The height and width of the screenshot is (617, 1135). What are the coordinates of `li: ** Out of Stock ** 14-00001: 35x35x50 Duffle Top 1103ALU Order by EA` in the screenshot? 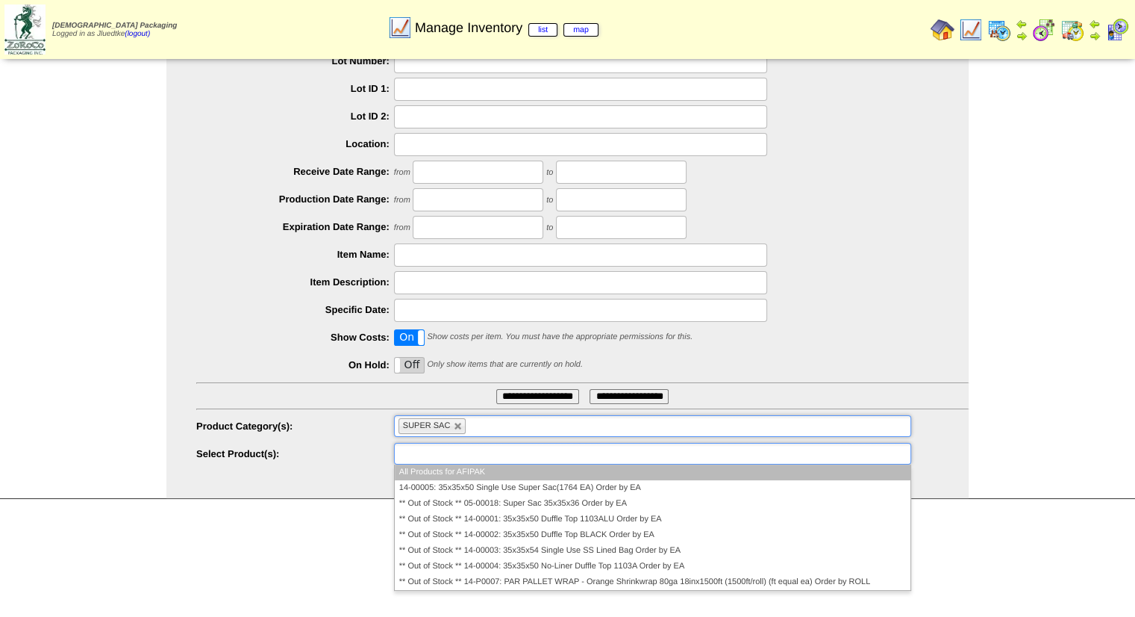 It's located at (652, 519).